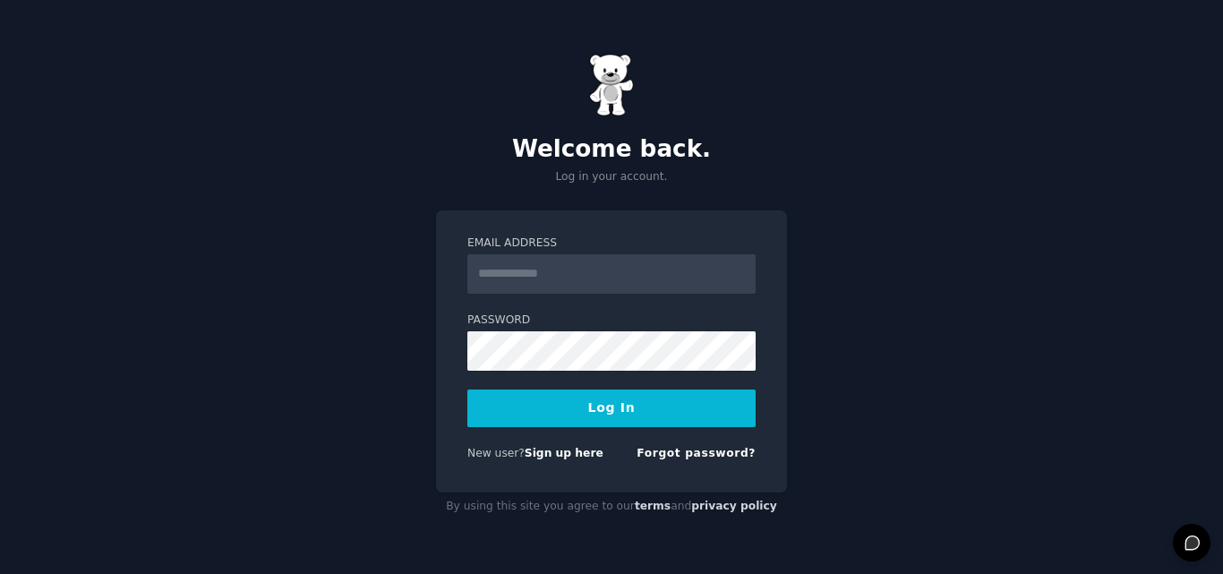  Describe the element at coordinates (612, 244) in the screenshot. I see `label: Email Address` at that location.